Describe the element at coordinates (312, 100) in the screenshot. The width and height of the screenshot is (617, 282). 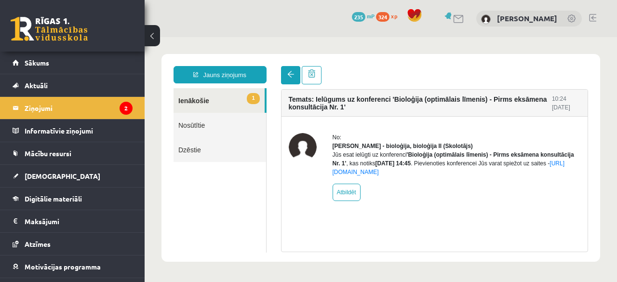
I see `div: No:` at that location.